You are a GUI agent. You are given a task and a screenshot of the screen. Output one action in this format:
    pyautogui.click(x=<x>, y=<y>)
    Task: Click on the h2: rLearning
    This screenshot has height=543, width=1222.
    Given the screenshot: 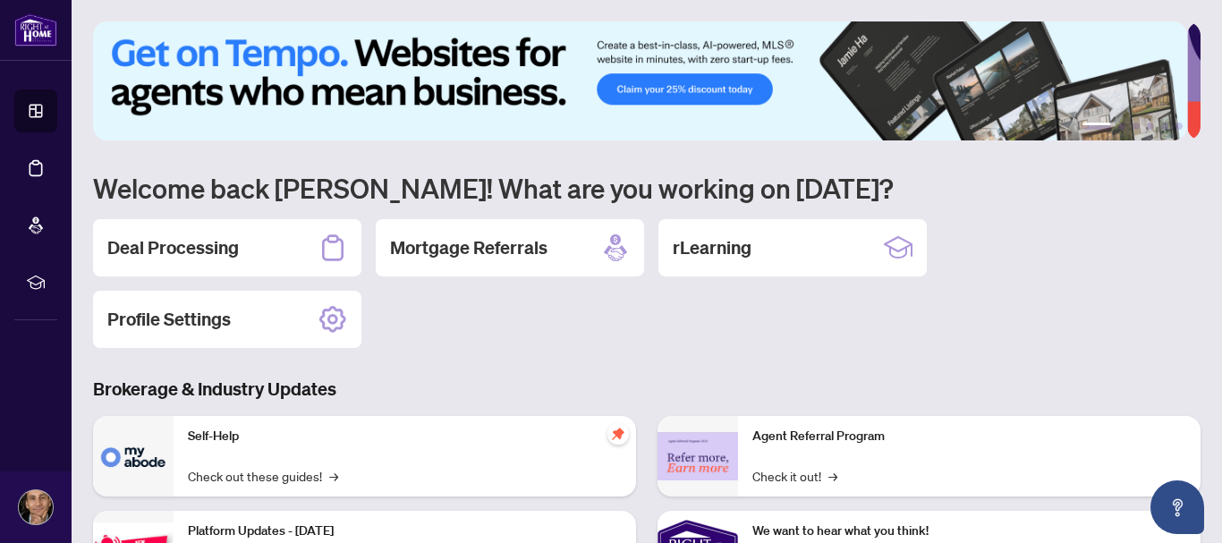 What is the action you would take?
    pyautogui.click(x=712, y=248)
    